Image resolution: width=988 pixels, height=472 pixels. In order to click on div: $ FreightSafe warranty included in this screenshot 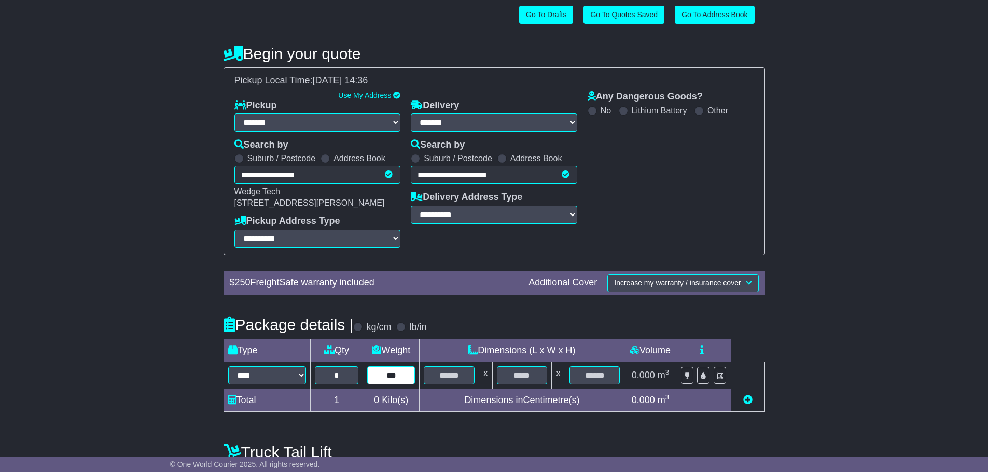, I will do `click(374, 283)`.